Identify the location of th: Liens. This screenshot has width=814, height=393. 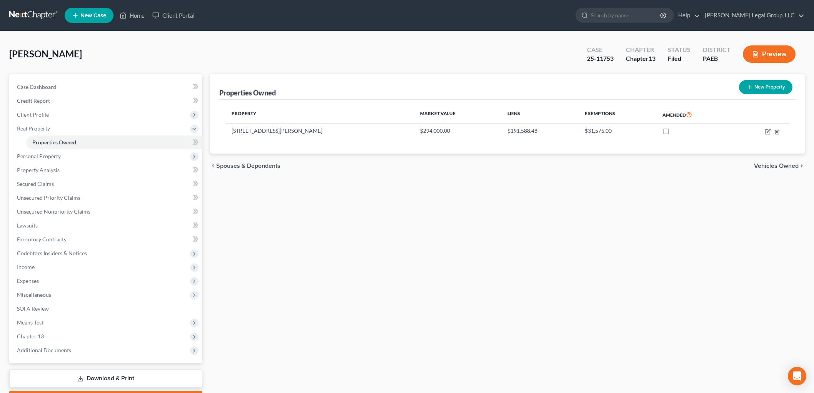
(540, 115).